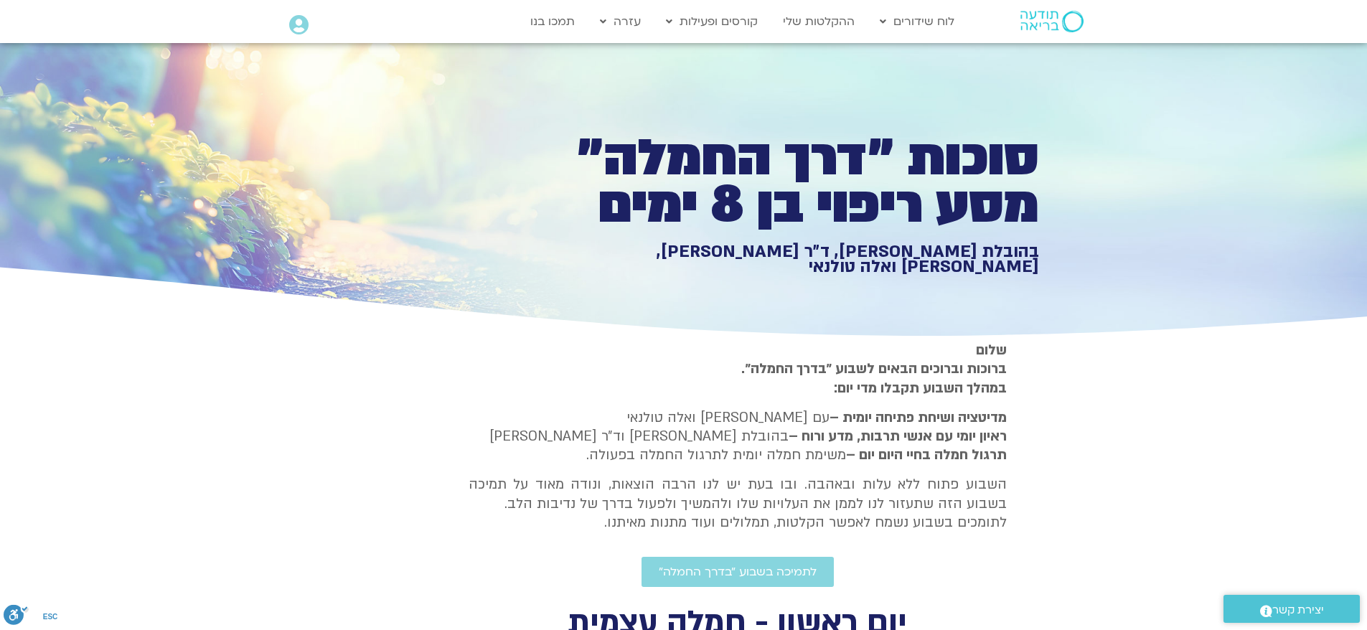  I want to click on a: תמכו בנו, so click(552, 22).